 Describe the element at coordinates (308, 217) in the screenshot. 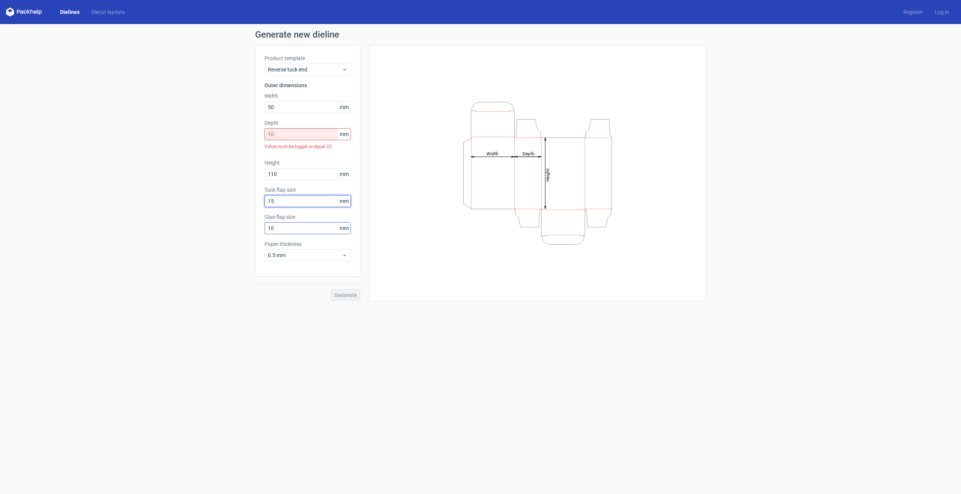

I see `label: Glue flap size` at that location.